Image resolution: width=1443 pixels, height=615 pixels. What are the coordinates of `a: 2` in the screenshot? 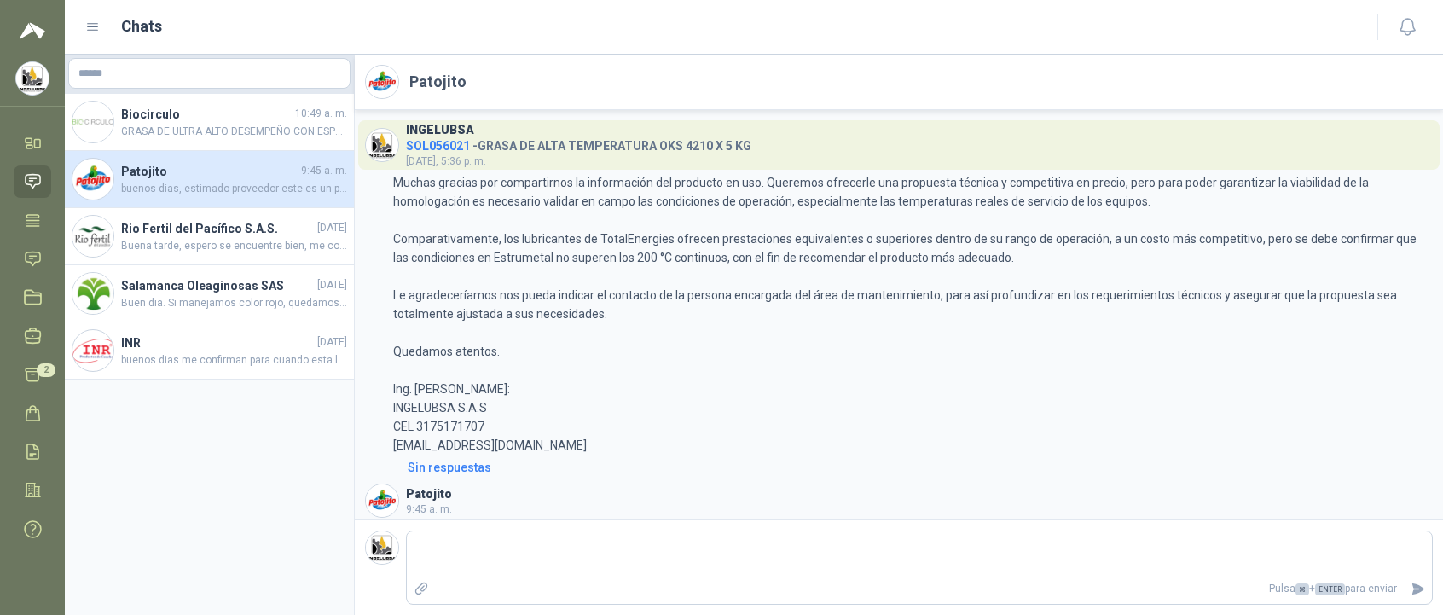 It's located at (32, 374).